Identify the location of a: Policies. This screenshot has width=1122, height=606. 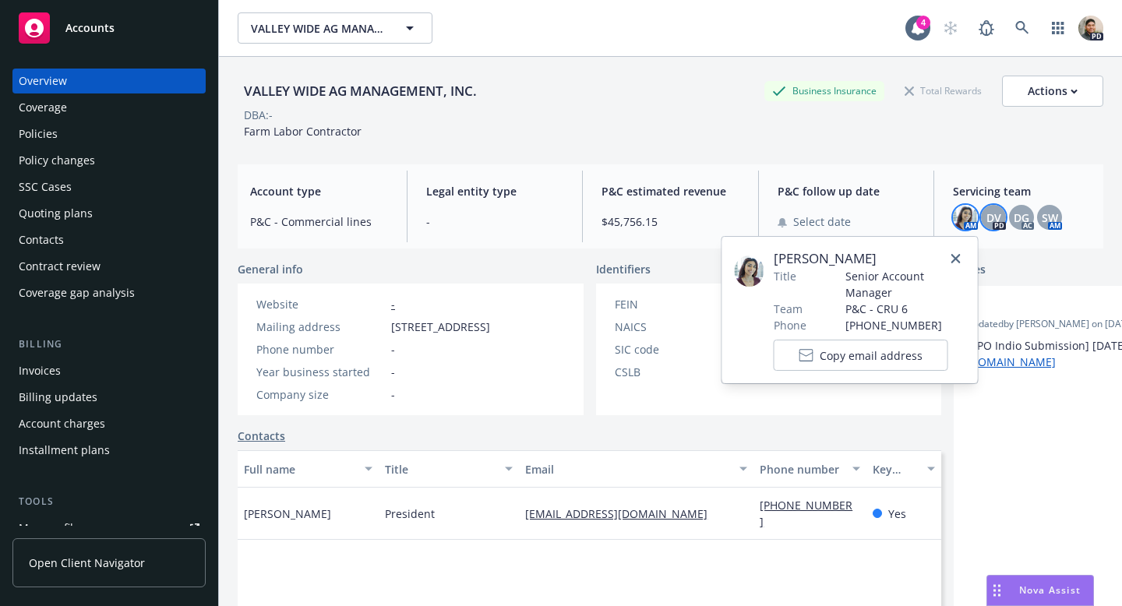
(109, 134).